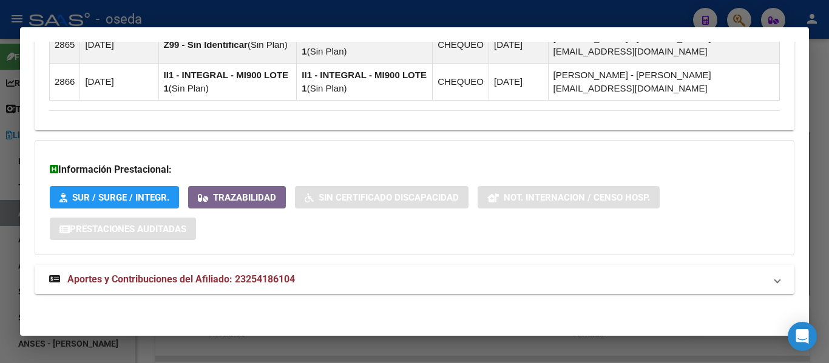 This screenshot has width=829, height=363. Describe the element at coordinates (244, 198) in the screenshot. I see `span: Trazabilidad` at that location.